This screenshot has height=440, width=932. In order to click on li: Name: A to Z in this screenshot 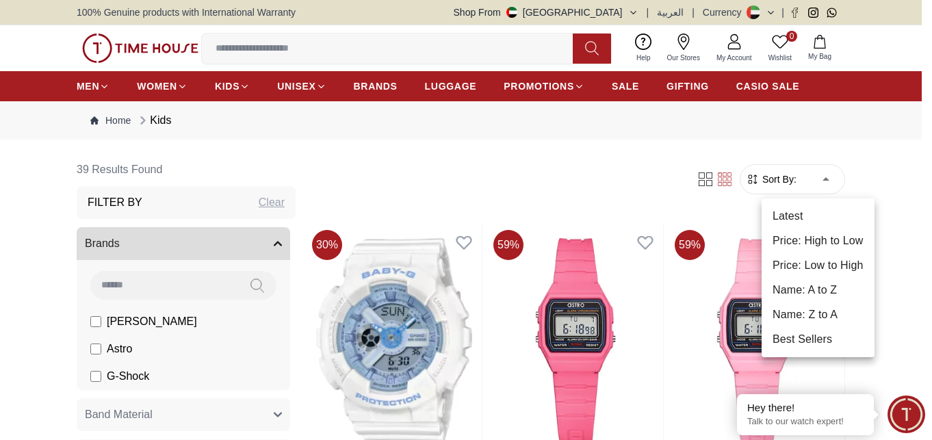, I will do `click(818, 290)`.